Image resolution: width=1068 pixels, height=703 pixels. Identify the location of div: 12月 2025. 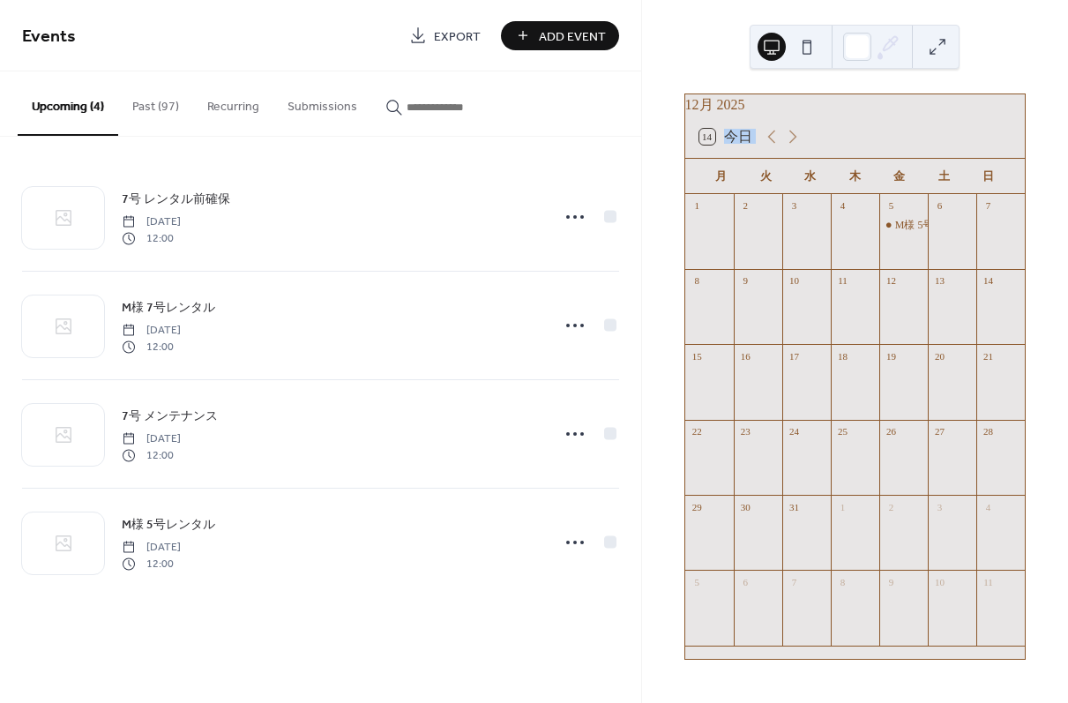
(854, 105).